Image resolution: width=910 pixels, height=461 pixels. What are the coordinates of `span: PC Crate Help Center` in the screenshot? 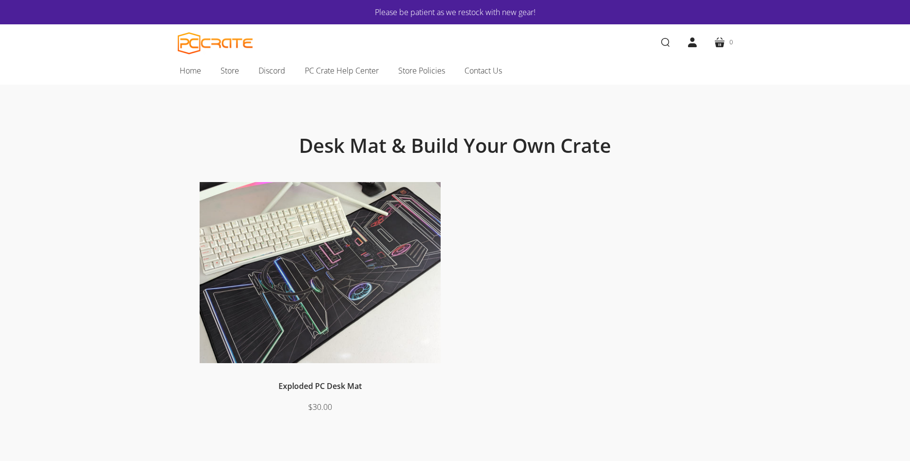 It's located at (342, 71).